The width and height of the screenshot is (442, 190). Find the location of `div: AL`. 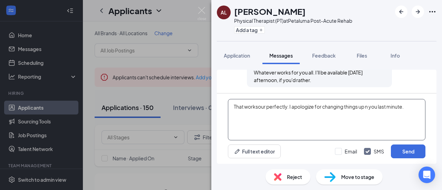

div: AL is located at coordinates (224, 12).